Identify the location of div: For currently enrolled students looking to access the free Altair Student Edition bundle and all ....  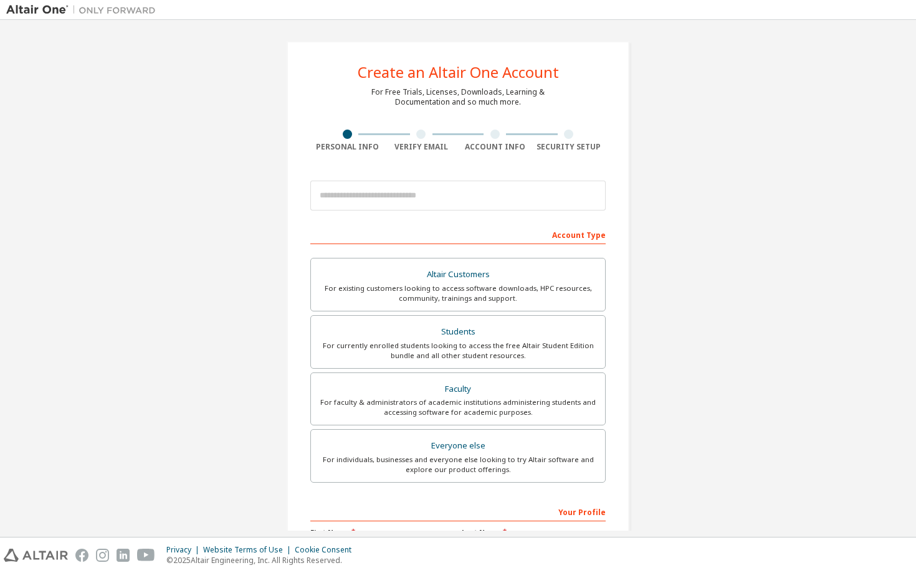
(458, 351).